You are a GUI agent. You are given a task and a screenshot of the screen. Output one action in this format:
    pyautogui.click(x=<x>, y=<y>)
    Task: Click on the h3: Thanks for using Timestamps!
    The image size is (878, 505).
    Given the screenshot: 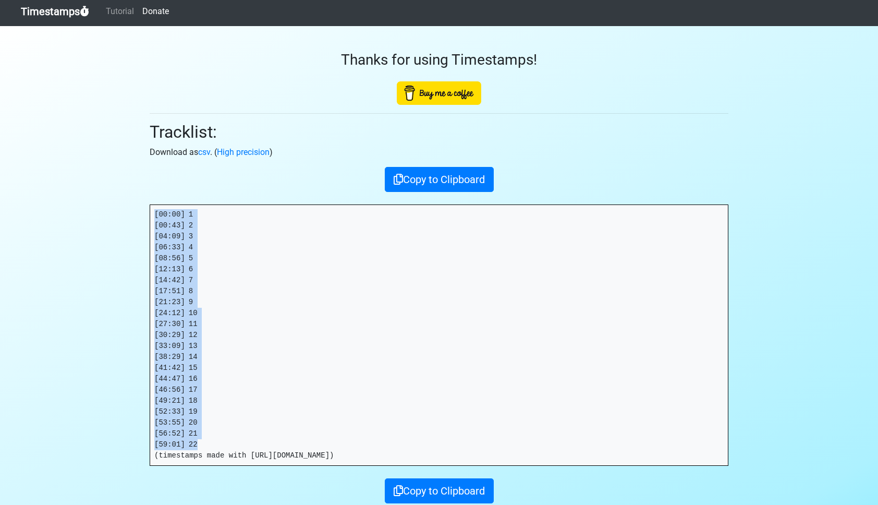 What is the action you would take?
    pyautogui.click(x=439, y=60)
    